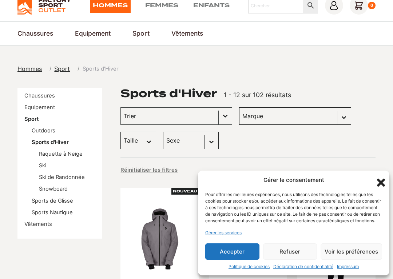 This screenshot has height=279, width=393. What do you see at coordinates (100, 69) in the screenshot?
I see `span: Sports d'Hiver` at bounding box center [100, 69].